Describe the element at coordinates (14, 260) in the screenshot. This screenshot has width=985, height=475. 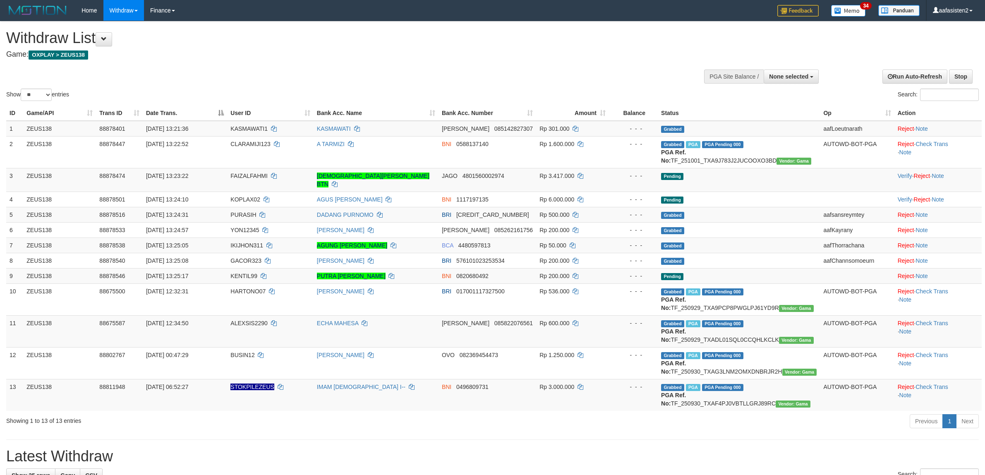
I see `td: 8` at that location.